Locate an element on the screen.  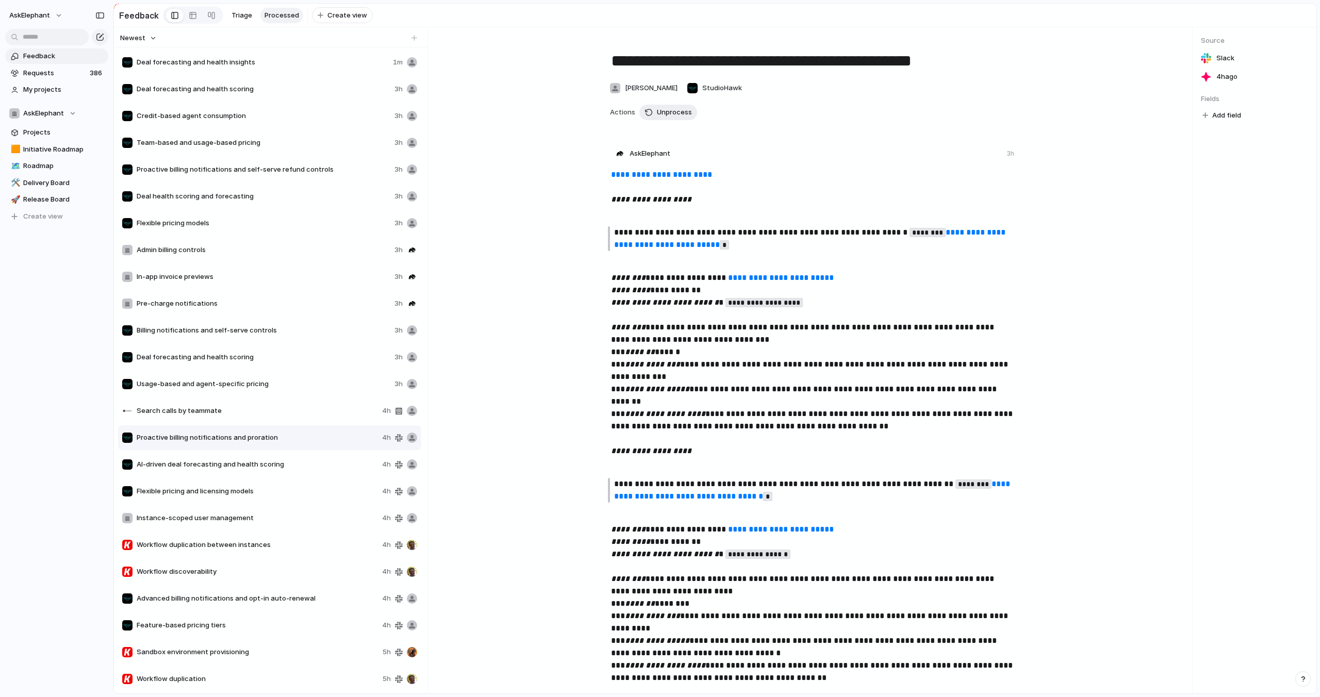
span: Proactive billing notifications and self-serve refund controls is located at coordinates (263, 170).